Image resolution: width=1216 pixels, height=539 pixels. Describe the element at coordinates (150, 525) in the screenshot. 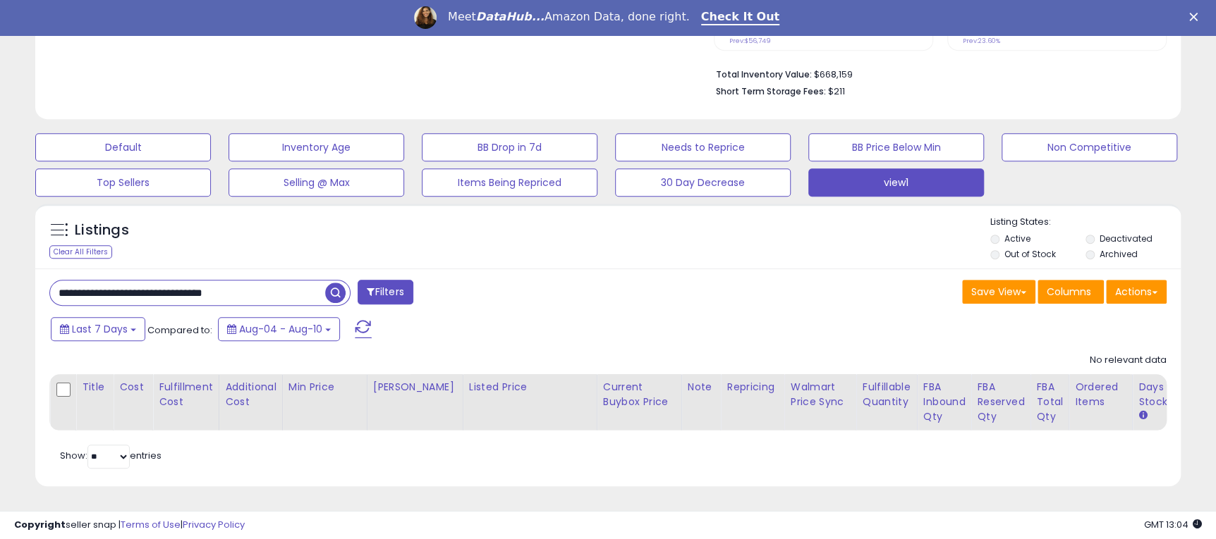

I see `a: Terms of Use` at that location.